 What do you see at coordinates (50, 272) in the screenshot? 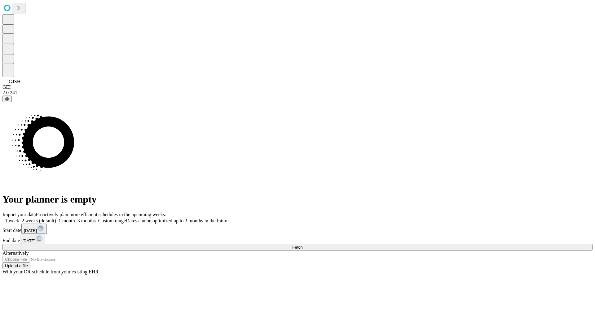
I see `span: With your OR schedule from your existing EHR` at bounding box center [50, 272].